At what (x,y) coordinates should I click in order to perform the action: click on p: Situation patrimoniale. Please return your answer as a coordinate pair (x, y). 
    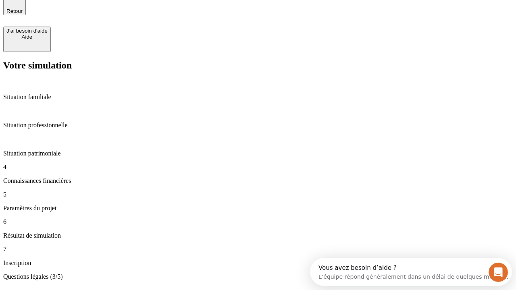
    Looking at the image, I should click on (258, 153).